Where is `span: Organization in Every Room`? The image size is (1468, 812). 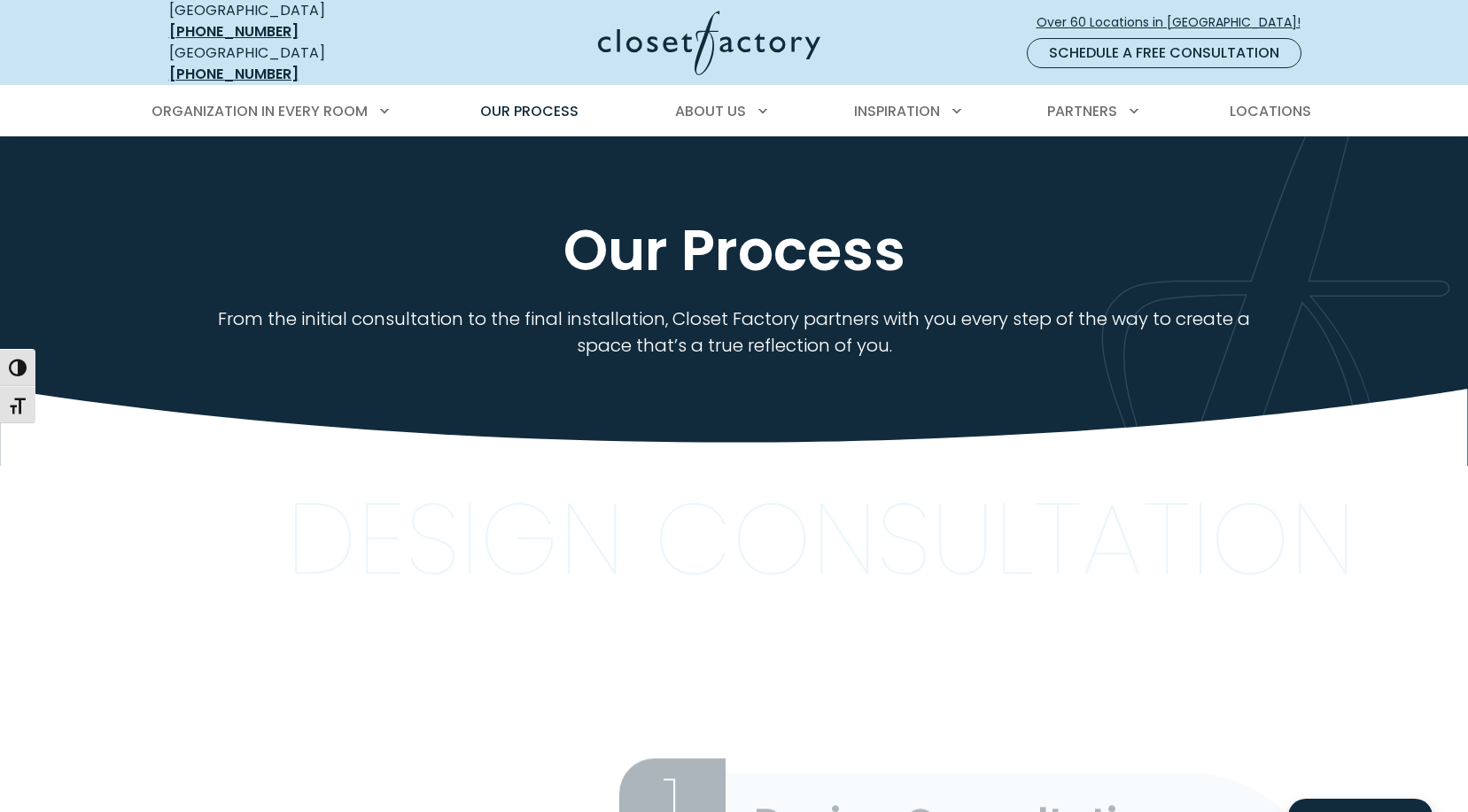
span: Organization in Every Room is located at coordinates (259, 110).